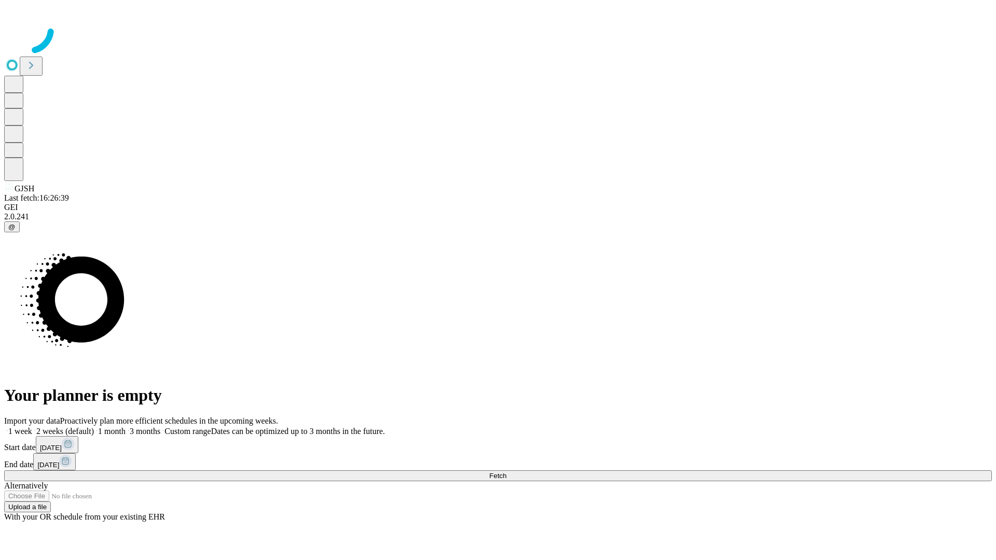 Image resolution: width=996 pixels, height=560 pixels. Describe the element at coordinates (85, 517) in the screenshot. I see `span: With your OR schedule from your existing EHR` at that location.